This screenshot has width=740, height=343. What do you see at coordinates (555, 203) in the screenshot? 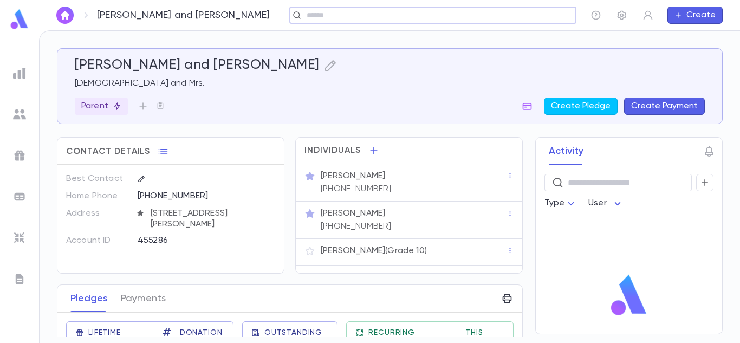
I see `span: Type` at bounding box center [555, 203].